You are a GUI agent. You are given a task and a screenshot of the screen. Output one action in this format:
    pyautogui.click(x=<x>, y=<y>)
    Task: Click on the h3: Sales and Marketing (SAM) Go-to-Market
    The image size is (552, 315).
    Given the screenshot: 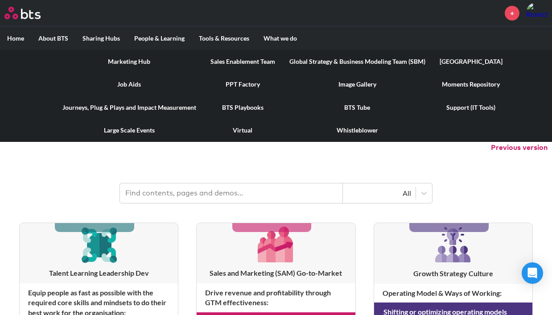 What is the action you would take?
    pyautogui.click(x=275, y=273)
    